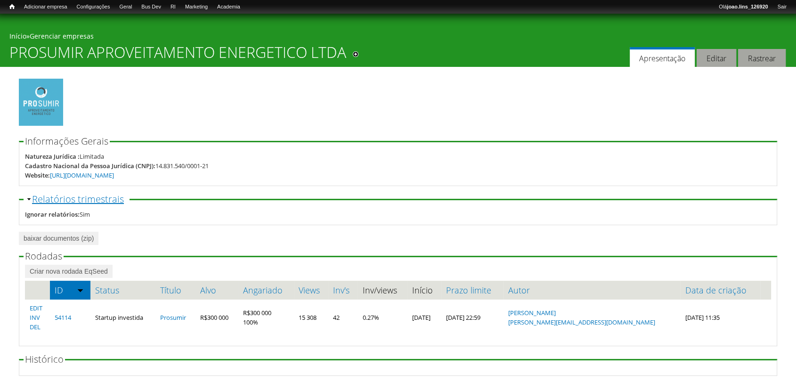 The image size is (796, 382). I want to click on a: Olájoao.lins_126920, so click(743, 7).